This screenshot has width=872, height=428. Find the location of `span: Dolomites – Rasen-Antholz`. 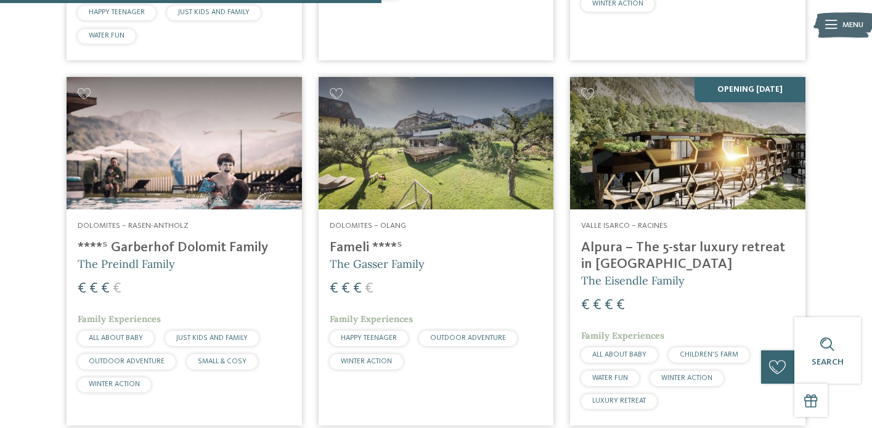

span: Dolomites – Rasen-Antholz is located at coordinates (133, 226).